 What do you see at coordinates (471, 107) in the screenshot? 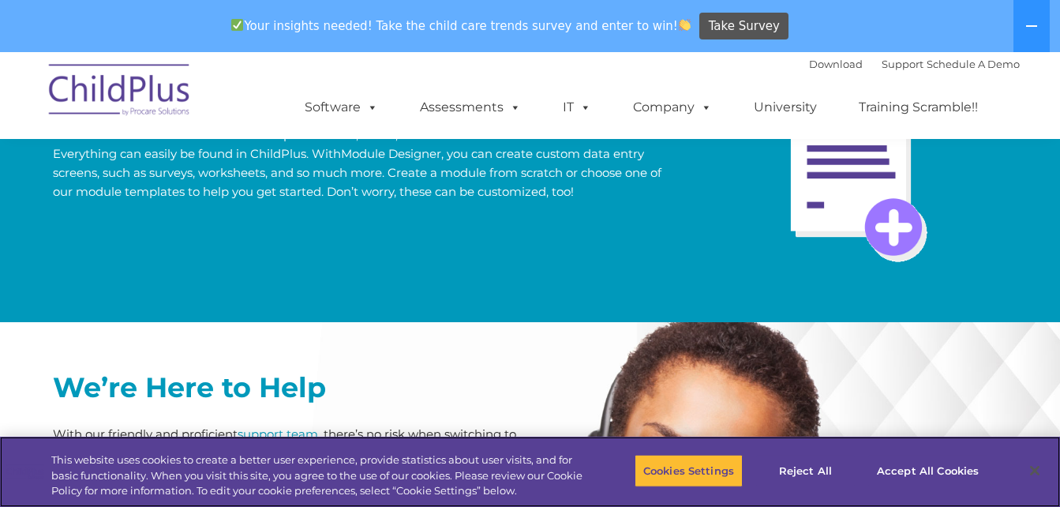
I see `a: Assessments` at bounding box center [471, 107].